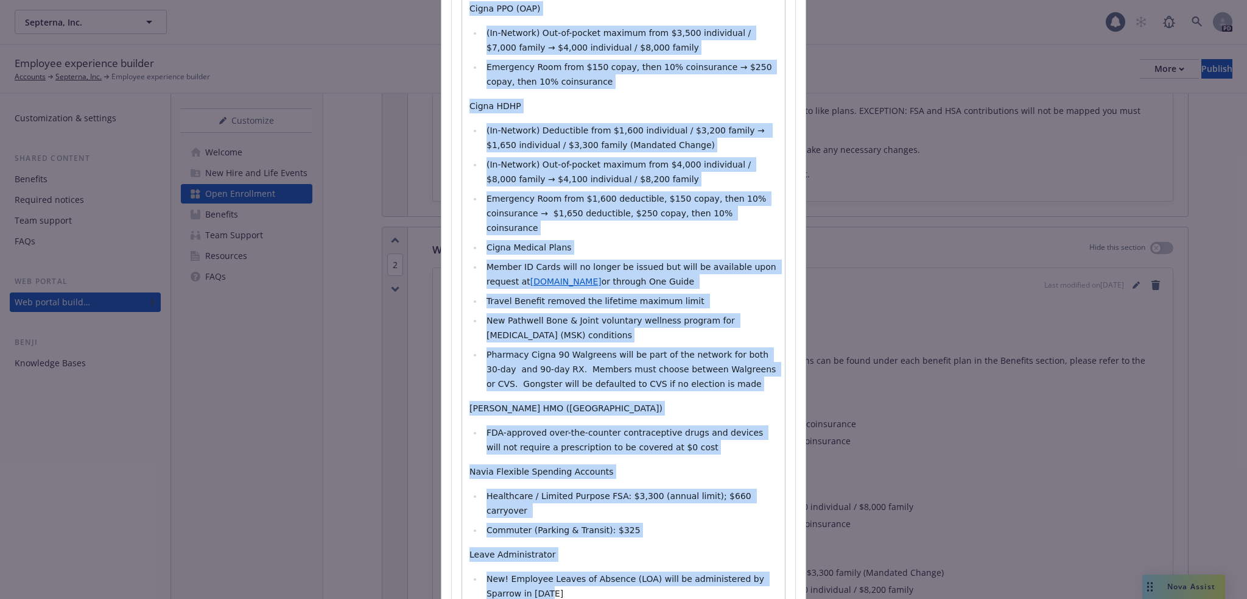 The image size is (1247, 599). Describe the element at coordinates (649, 281) in the screenshot. I see `span: or through One Guide ​` at that location.